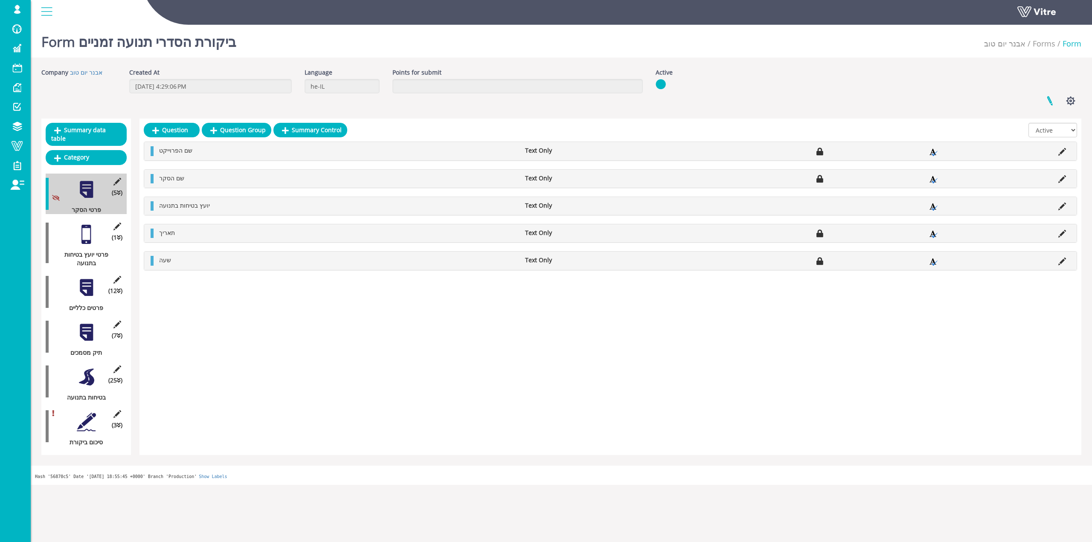 The height and width of the screenshot is (542, 1092). What do you see at coordinates (664, 72) in the screenshot?
I see `label: Active` at bounding box center [664, 72].